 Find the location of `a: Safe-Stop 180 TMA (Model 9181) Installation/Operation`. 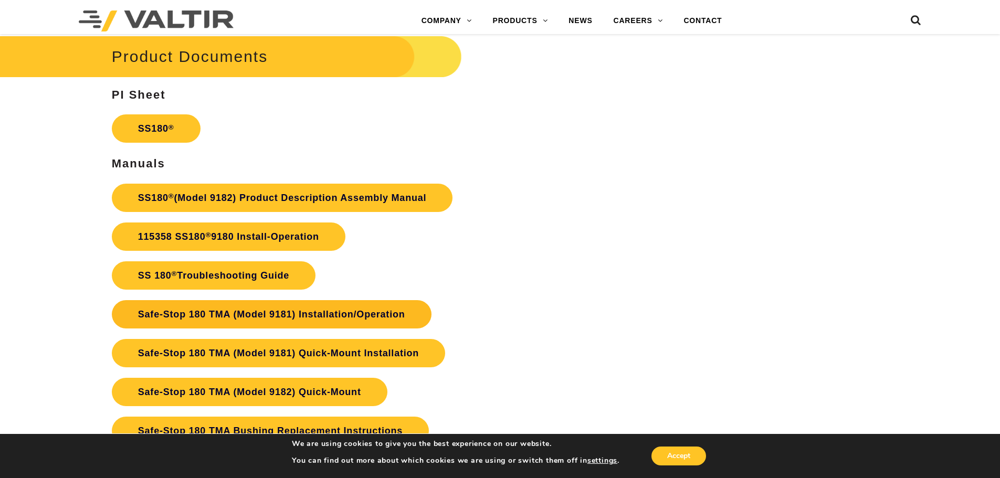

a: Safe-Stop 180 TMA (Model 9181) Installation/Operation is located at coordinates (271, 314).